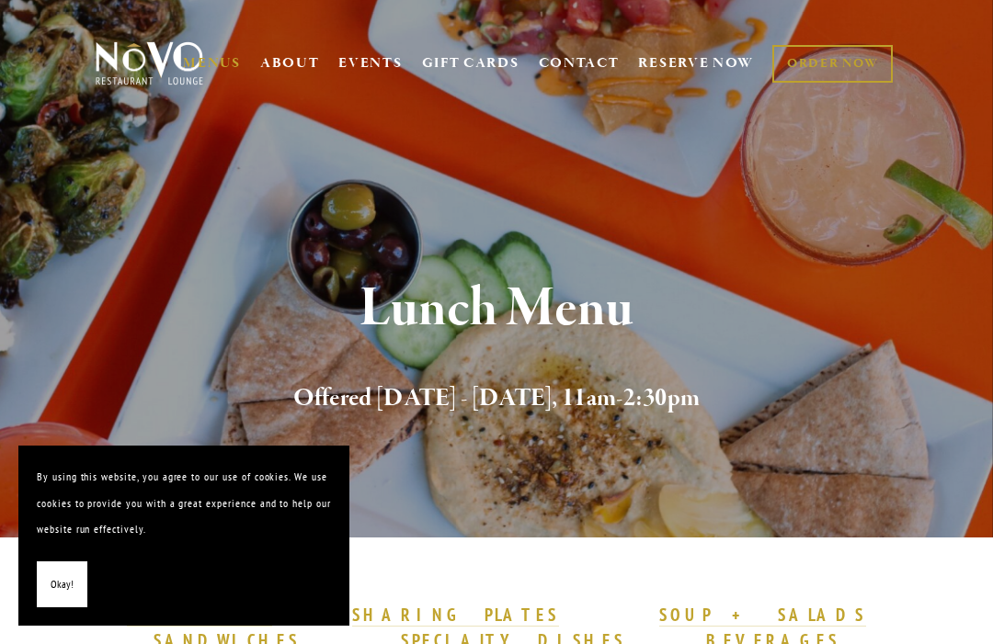 The width and height of the screenshot is (993, 644). Describe the element at coordinates (184, 504) in the screenshot. I see `p: By using this website, you agree to our use of cookies. We use cookies to provide you with a grea...` at that location.